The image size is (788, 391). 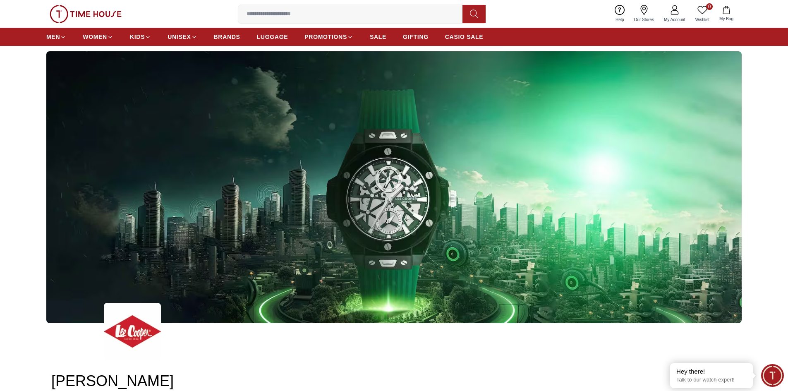 I want to click on span: LUGGAGE, so click(x=273, y=37).